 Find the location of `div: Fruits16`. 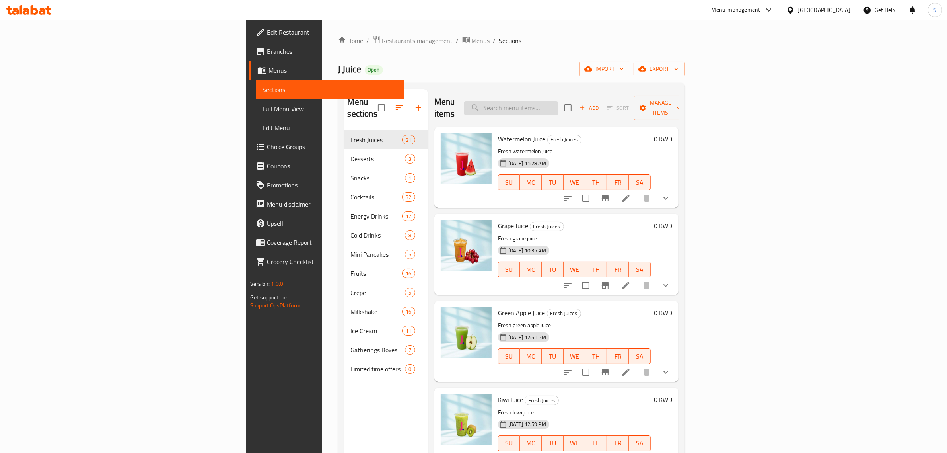

div: Fruits16 is located at coordinates (386, 273).